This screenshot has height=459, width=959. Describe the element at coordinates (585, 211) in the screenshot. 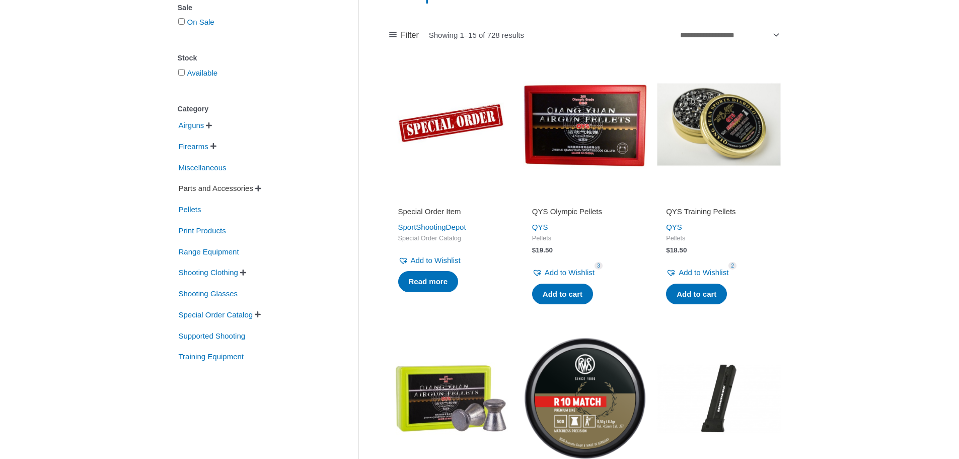

I see `h2: QYS Olympic Pellets` at that location.